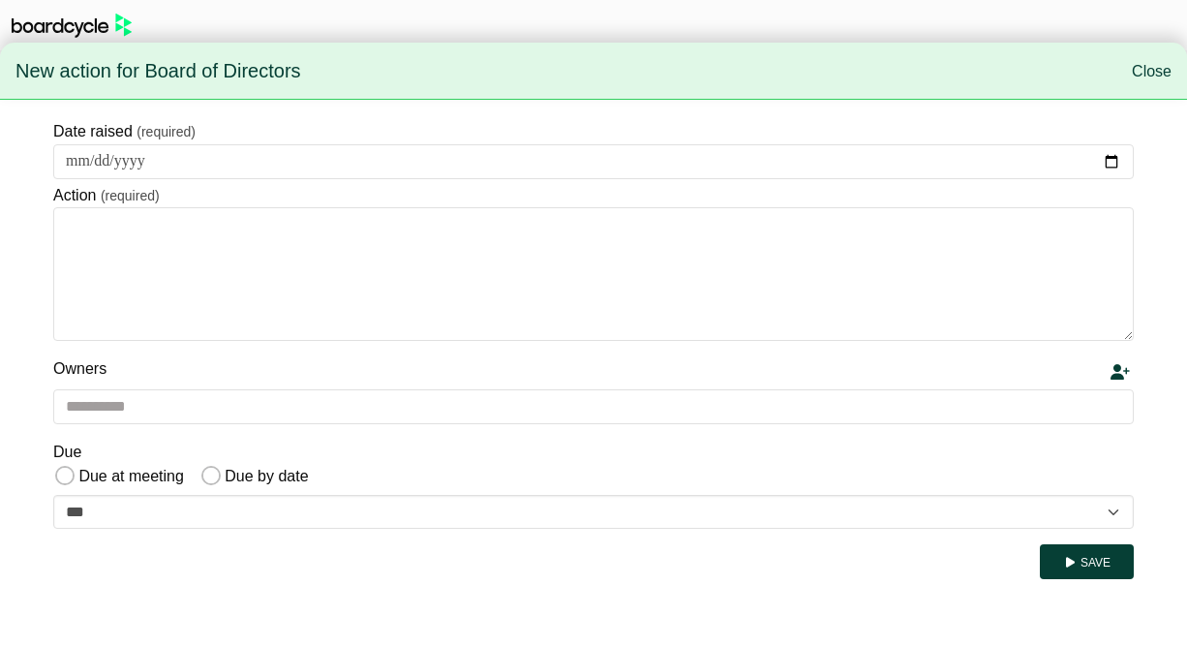 This screenshot has height=647, width=1187. Describe the element at coordinates (75, 196) in the screenshot. I see `label: Action` at that location.